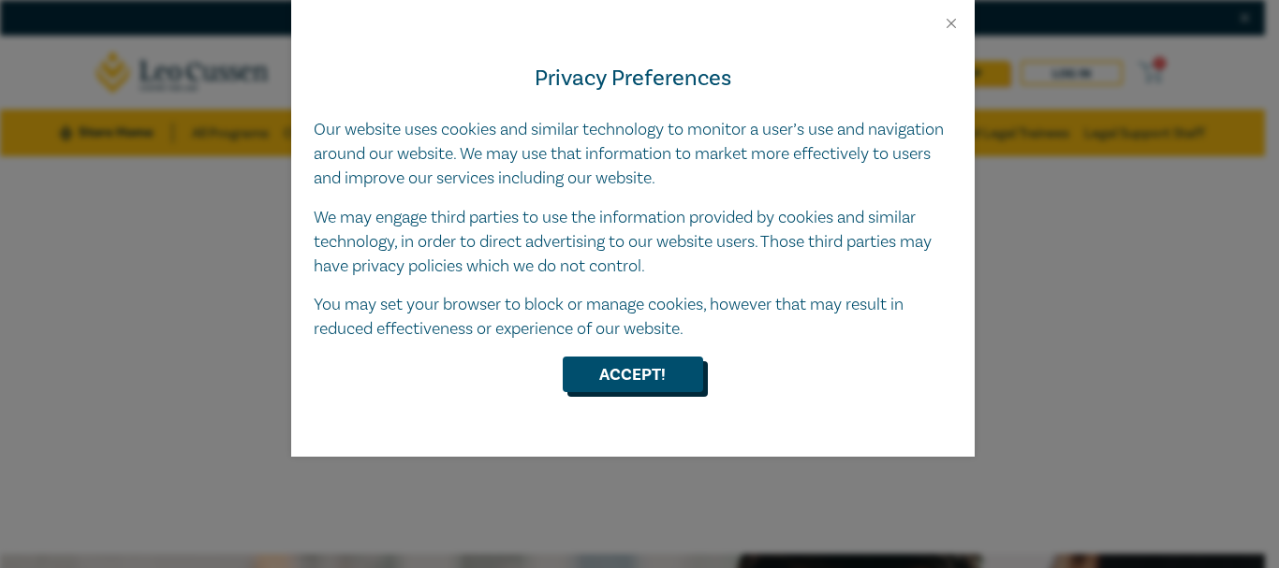 This screenshot has height=568, width=1279. Describe the element at coordinates (633, 79) in the screenshot. I see `h4: Privacy Preferences` at that location.